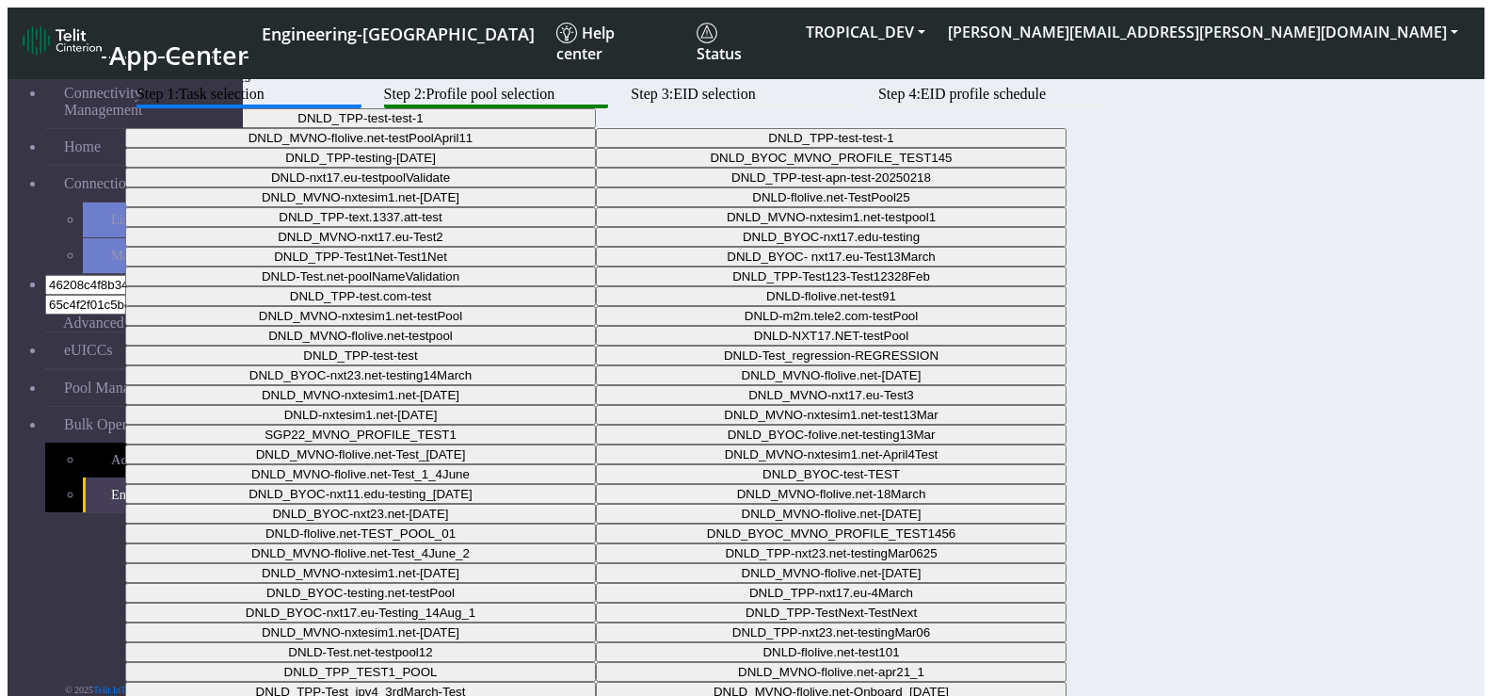 Image resolution: width=1492 pixels, height=696 pixels. What do you see at coordinates (361, 612) in the screenshot?
I see `button: DNLD_BYOC-nxt17.eu-Testing_14Aug_1` at bounding box center [361, 612].